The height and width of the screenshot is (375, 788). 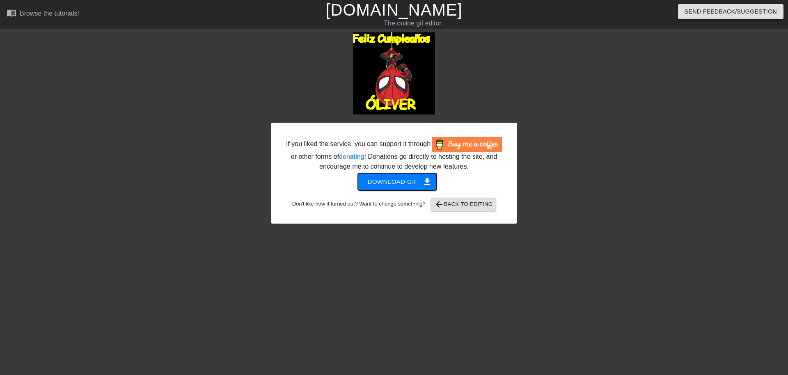 What do you see at coordinates (463, 204) in the screenshot?
I see `button: Back to Editing` at bounding box center [463, 204].